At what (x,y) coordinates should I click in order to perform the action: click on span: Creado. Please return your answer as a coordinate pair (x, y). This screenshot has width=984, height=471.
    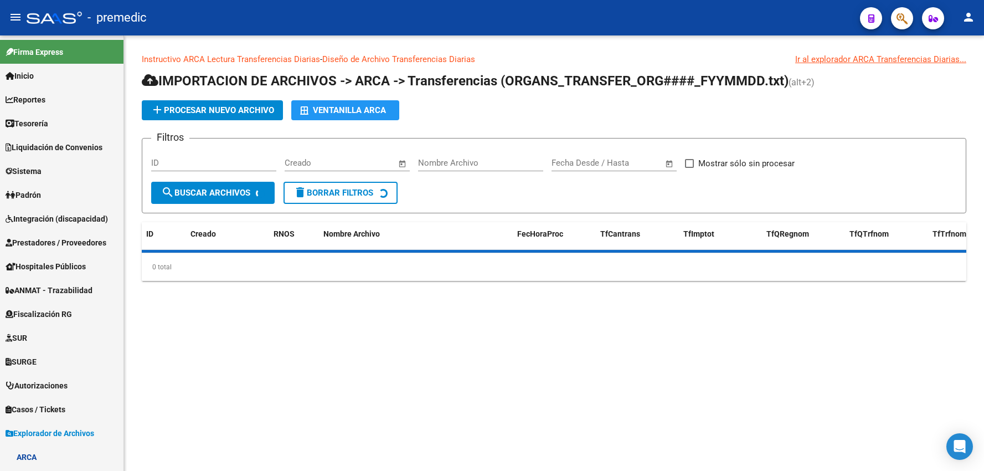
    Looking at the image, I should click on (203, 234).